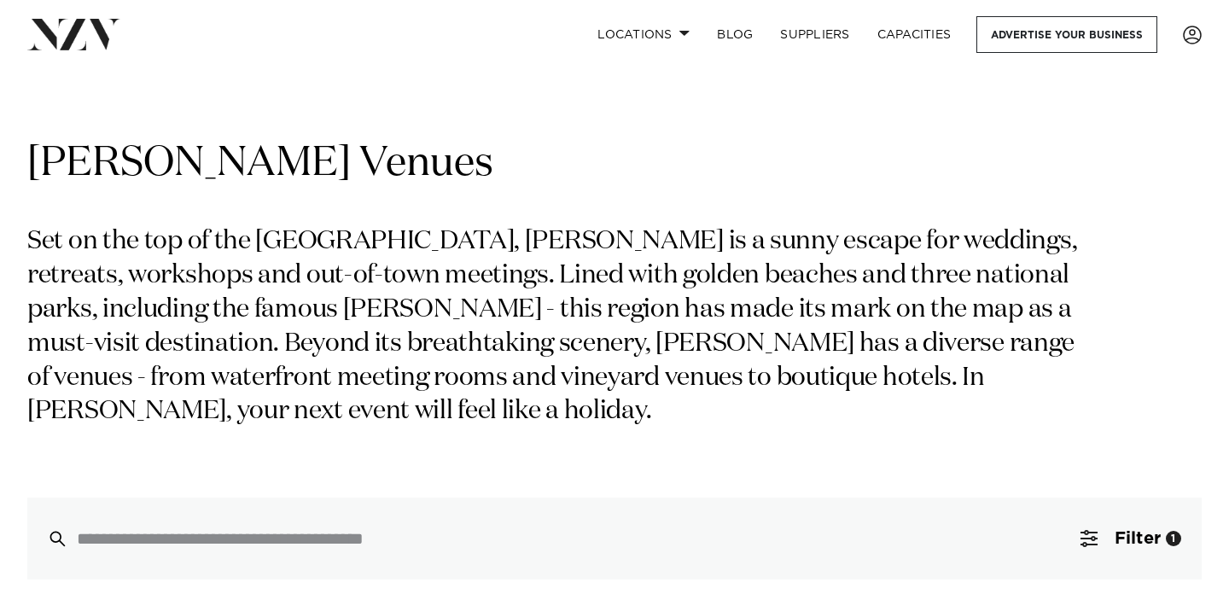  I want to click on a: BLOG, so click(735, 34).